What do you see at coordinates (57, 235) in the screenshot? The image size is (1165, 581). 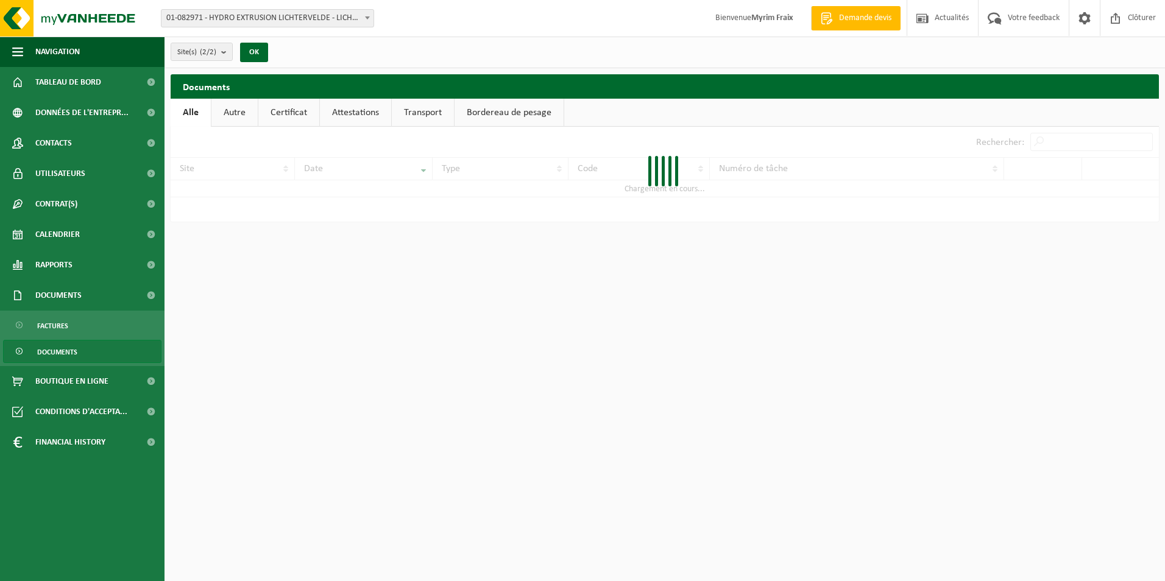 I see `span: Calendrier` at bounding box center [57, 235].